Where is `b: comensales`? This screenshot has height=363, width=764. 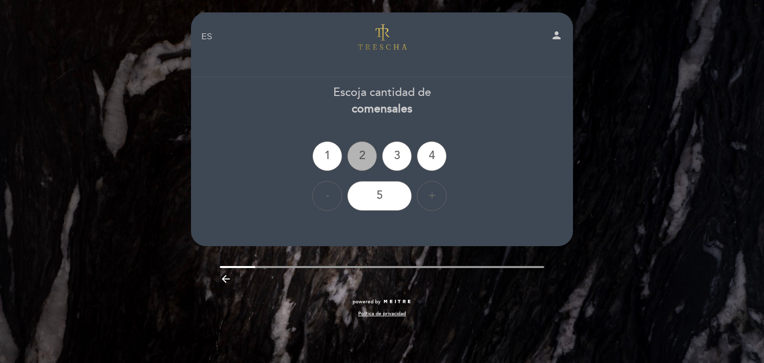 b: comensales is located at coordinates (382, 109).